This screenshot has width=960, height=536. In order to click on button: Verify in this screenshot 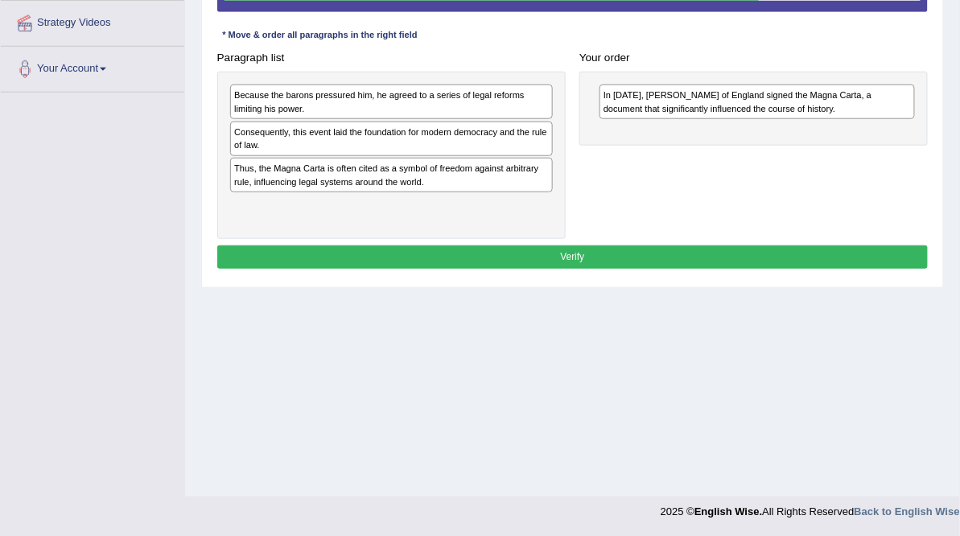, I will do `click(573, 257)`.